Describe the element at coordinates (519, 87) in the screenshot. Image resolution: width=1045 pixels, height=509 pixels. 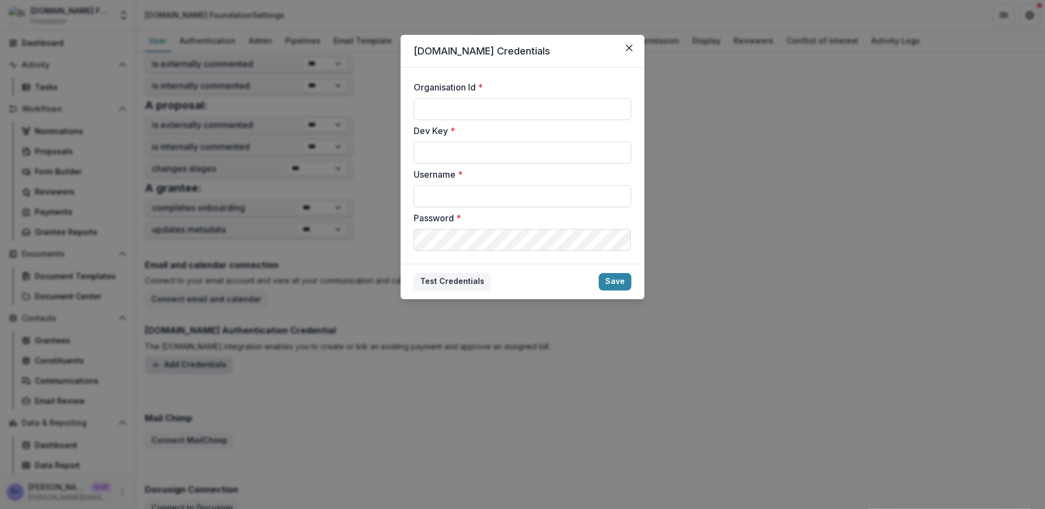
I see `label: Organisation Id` at that location.